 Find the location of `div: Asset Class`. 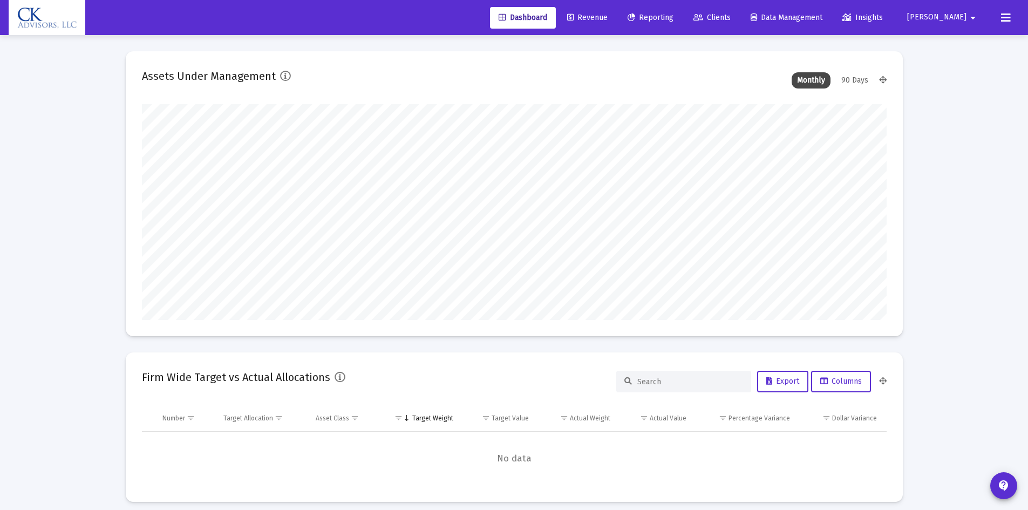

div: Asset Class is located at coordinates (333, 418).